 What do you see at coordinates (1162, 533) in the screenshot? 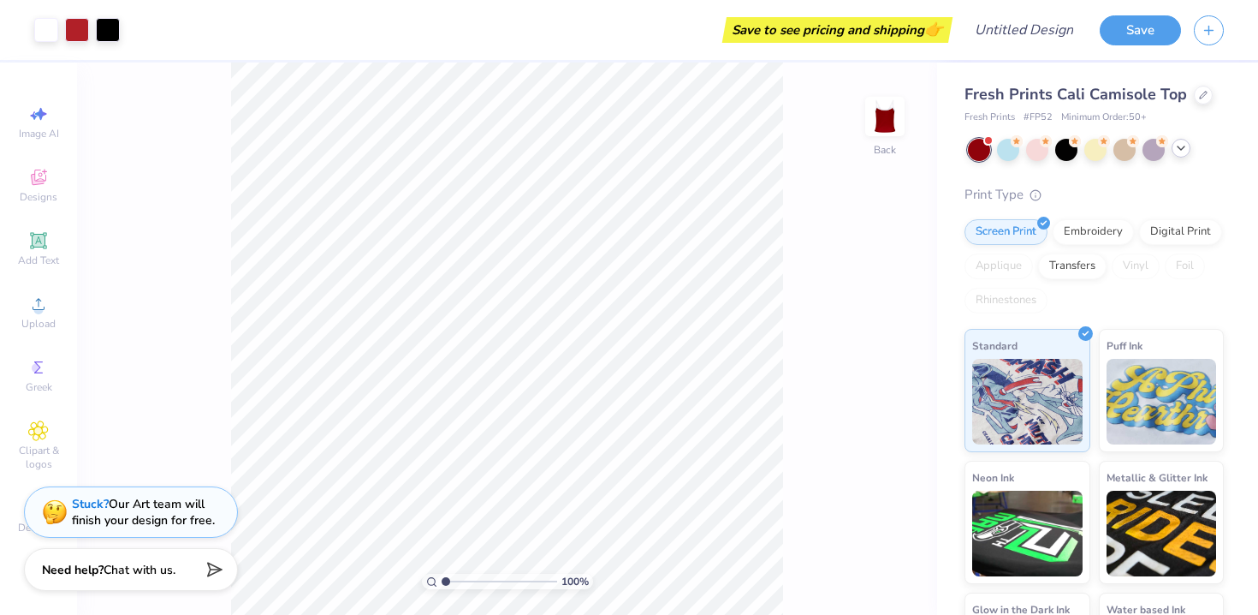
I see `img: Metallic & Glitter Ink` at bounding box center [1162, 533].